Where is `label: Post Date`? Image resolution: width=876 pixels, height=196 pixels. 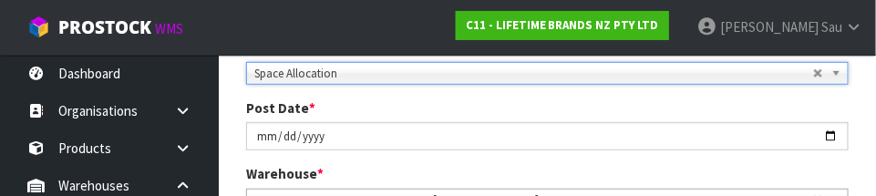 label: Post Date is located at coordinates (281, 108).